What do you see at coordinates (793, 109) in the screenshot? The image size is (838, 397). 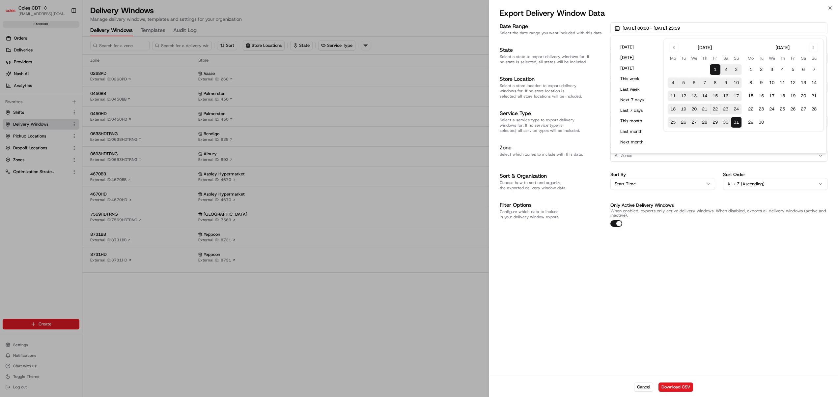 I see `button: 26` at bounding box center [793, 109].